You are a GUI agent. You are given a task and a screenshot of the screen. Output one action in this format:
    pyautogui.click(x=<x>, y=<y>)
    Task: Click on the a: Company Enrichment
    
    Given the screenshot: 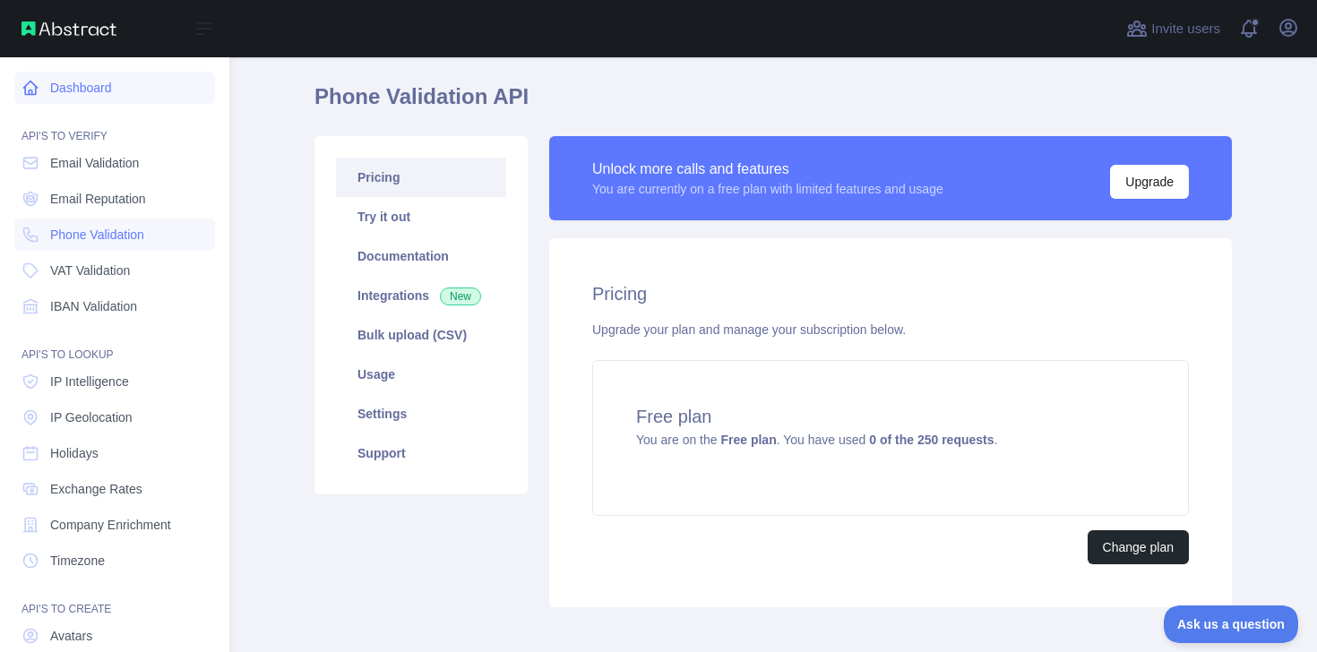 What is the action you would take?
    pyautogui.click(x=115, y=525)
    